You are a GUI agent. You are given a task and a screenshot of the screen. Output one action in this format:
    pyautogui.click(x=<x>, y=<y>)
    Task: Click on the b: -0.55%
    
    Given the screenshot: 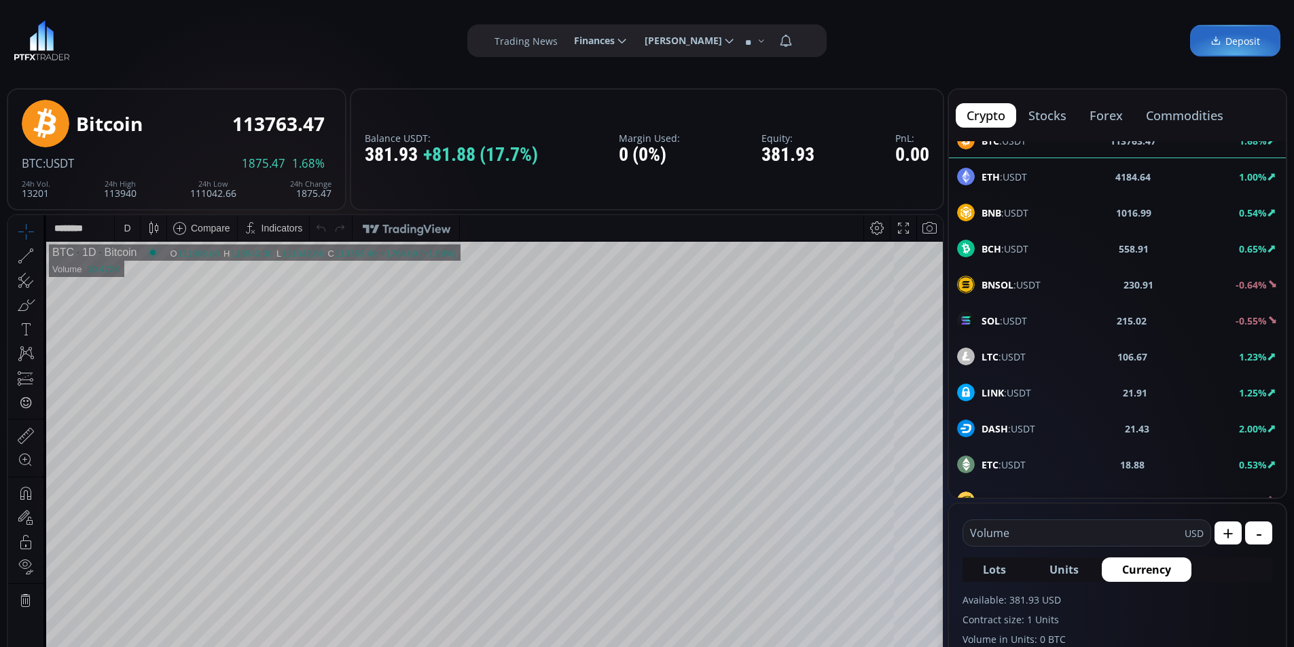 What is the action you would take?
    pyautogui.click(x=1251, y=321)
    